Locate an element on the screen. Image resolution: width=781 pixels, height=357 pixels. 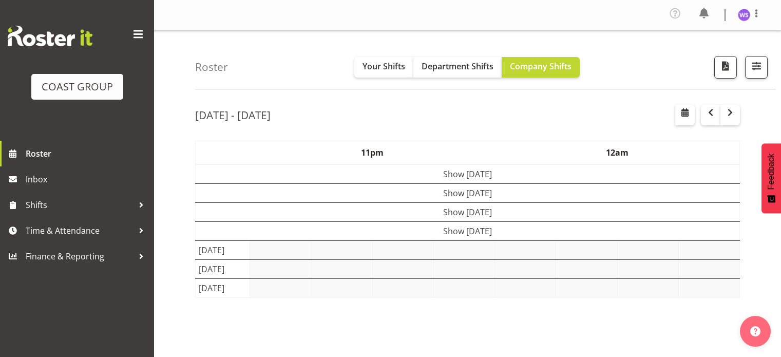
span: Roster is located at coordinates (87, 154).